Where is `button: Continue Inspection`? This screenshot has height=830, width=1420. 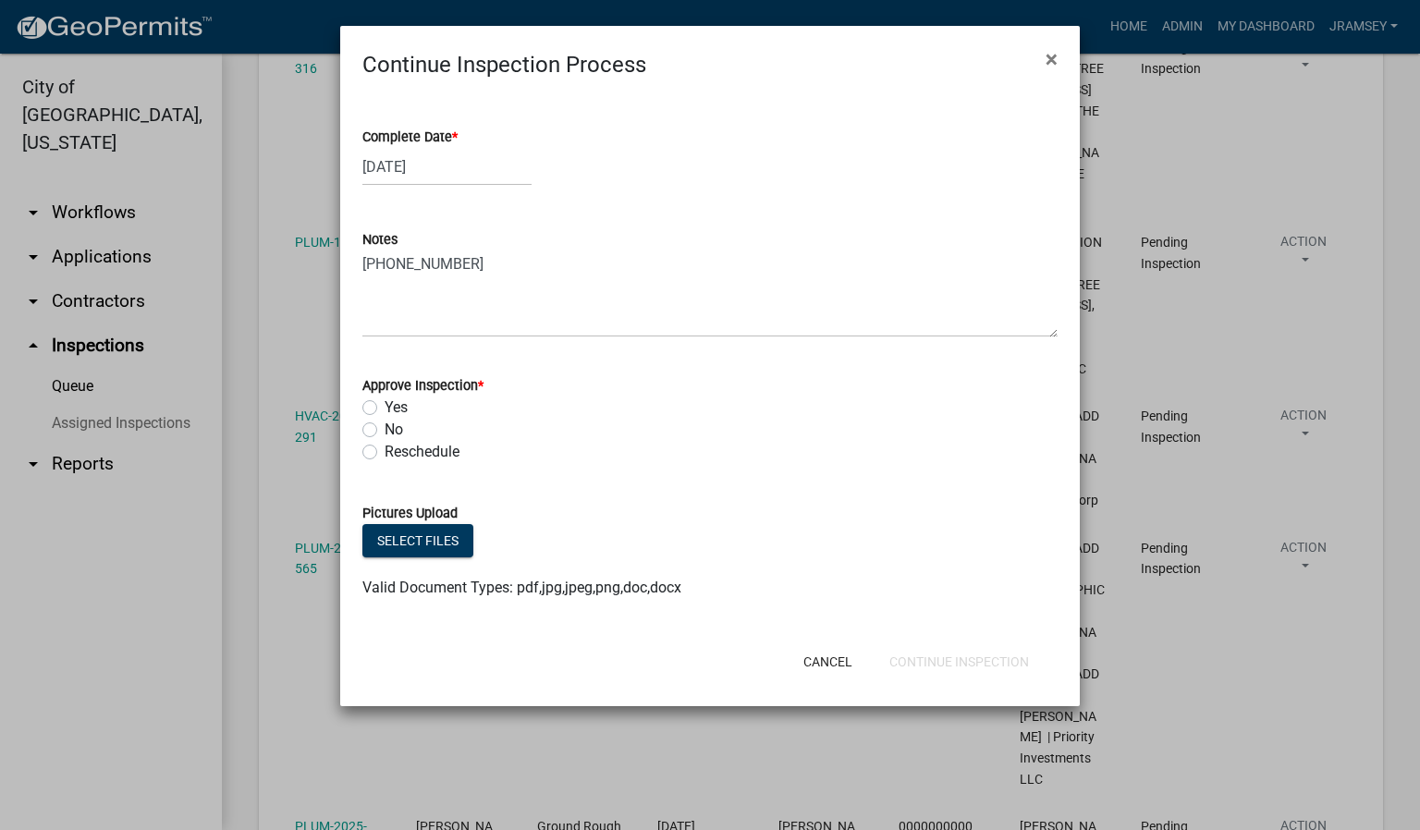
button: Continue Inspection is located at coordinates (959, 662).